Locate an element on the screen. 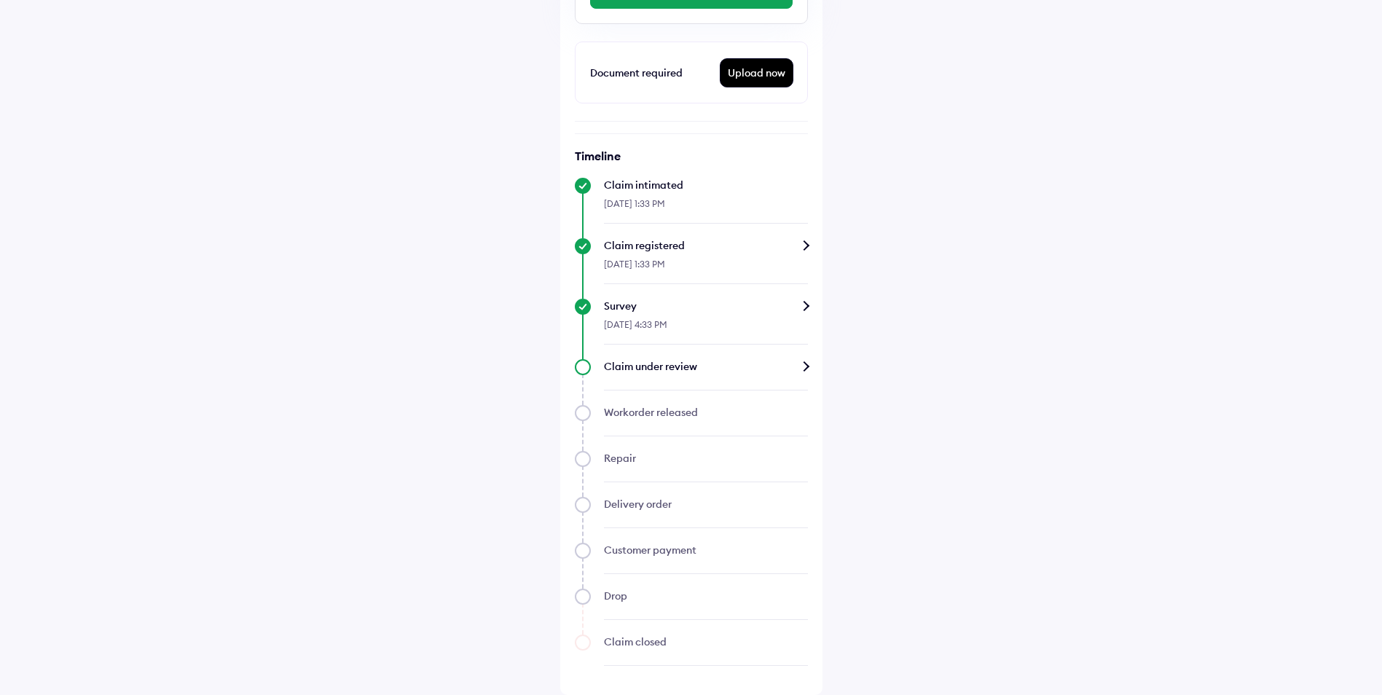  div: Claim closed is located at coordinates (706, 642).